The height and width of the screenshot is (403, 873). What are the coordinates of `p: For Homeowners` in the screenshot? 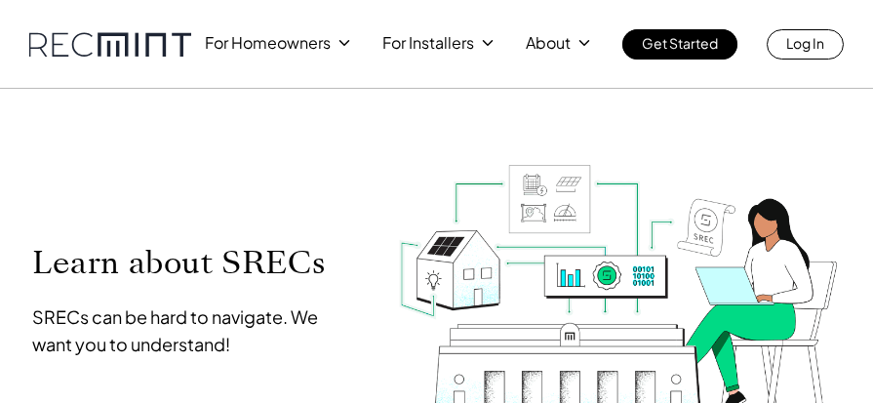 It's located at (267, 43).